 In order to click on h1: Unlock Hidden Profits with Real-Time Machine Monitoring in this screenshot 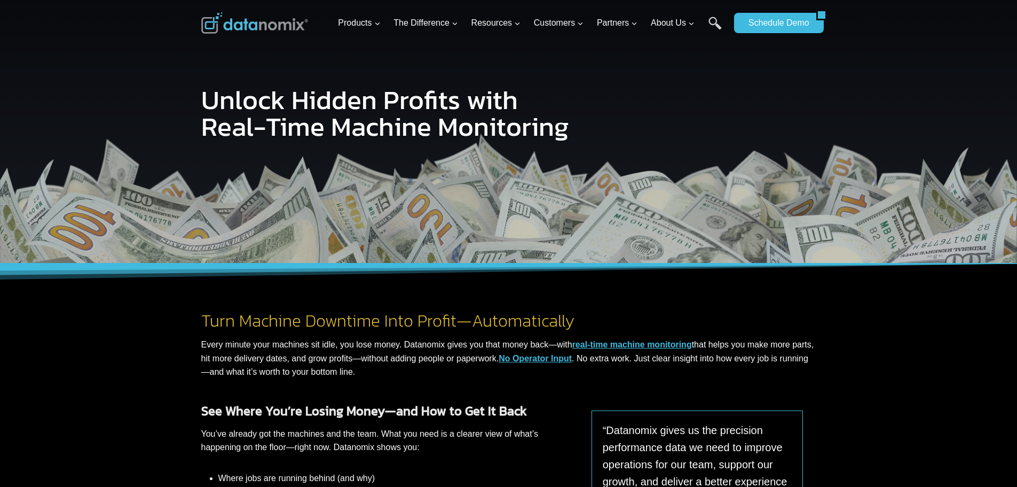, I will do `click(389, 113)`.